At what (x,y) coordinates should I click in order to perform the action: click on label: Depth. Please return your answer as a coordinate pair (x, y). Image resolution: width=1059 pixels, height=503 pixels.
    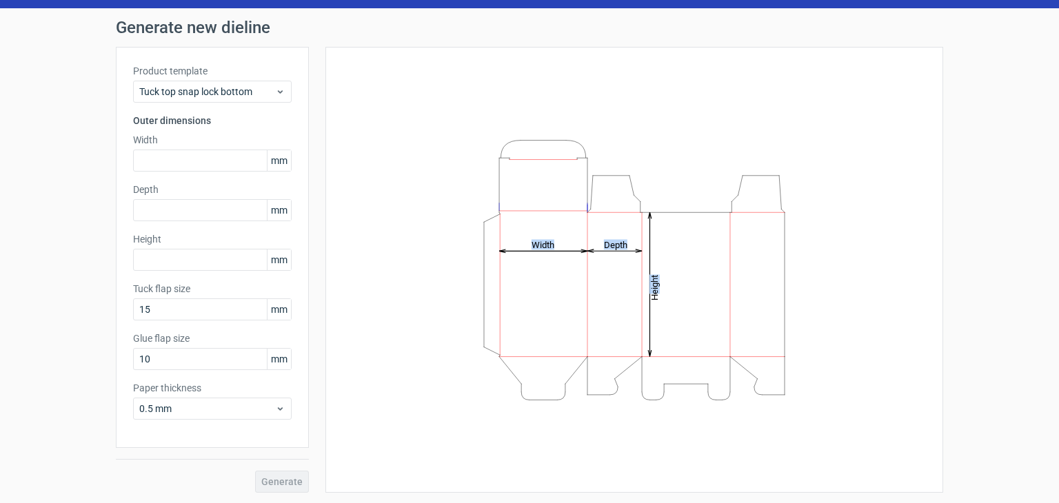
    Looking at the image, I should click on (212, 190).